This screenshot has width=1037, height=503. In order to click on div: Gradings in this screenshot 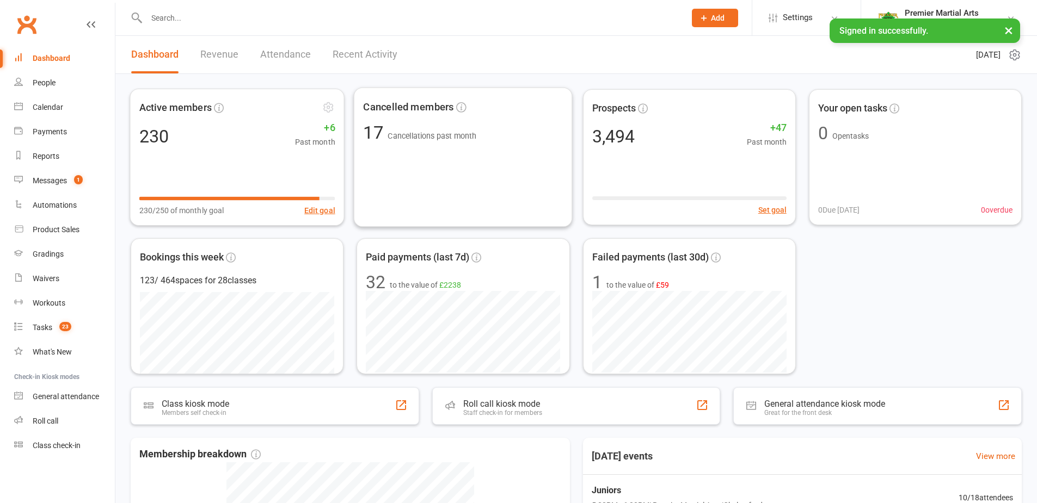, I will do `click(48, 254)`.